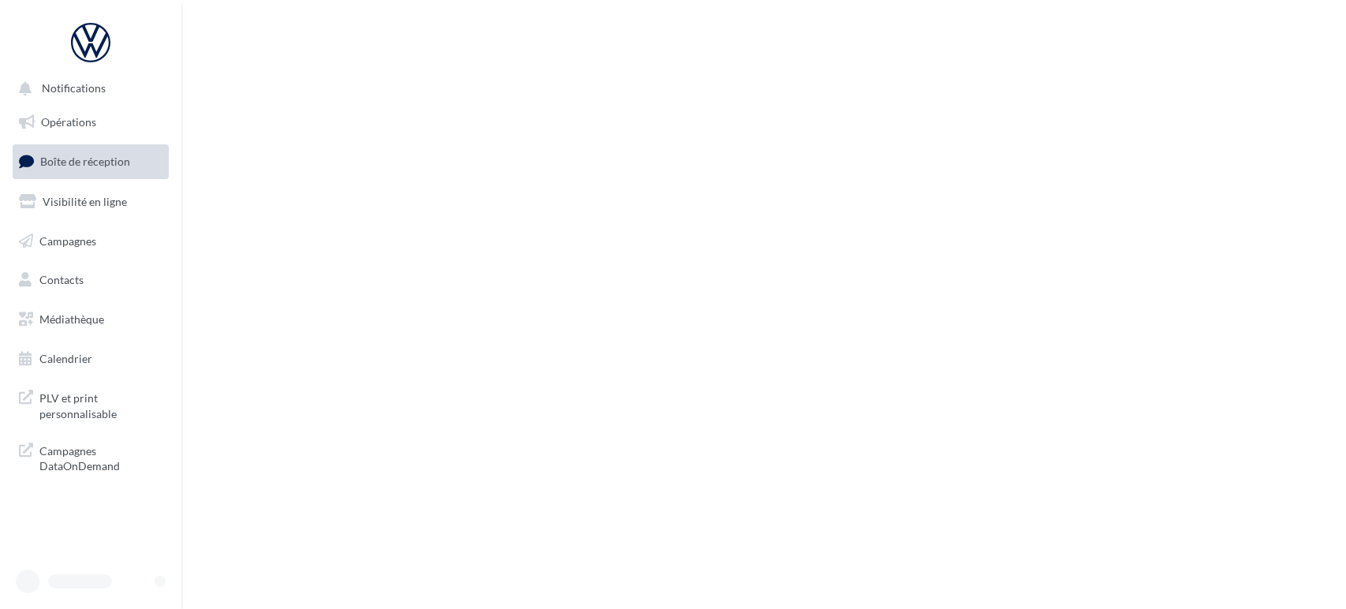 The height and width of the screenshot is (609, 1346). I want to click on span: Campagnes, so click(68, 240).